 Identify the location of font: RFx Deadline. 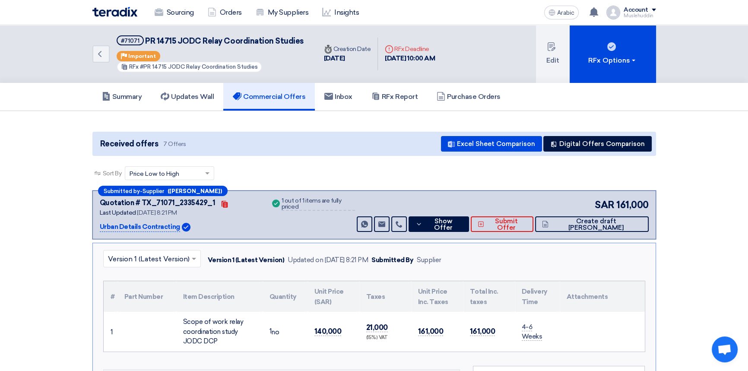
(412, 49).